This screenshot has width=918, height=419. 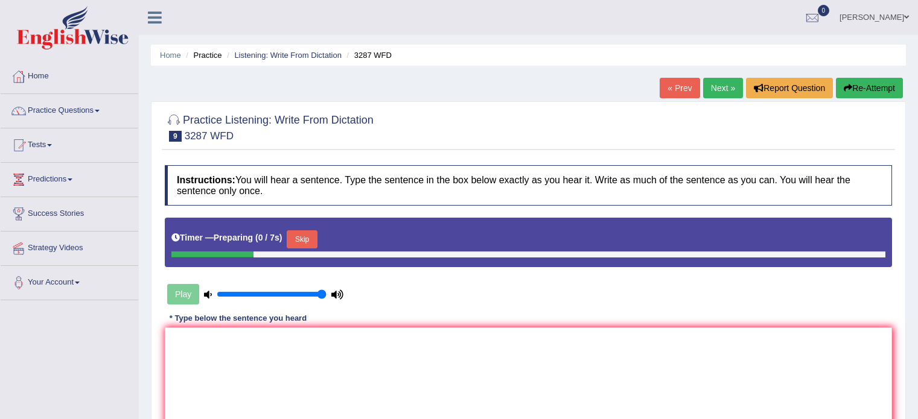 What do you see at coordinates (206, 180) in the screenshot?
I see `b: Instructions:` at bounding box center [206, 180].